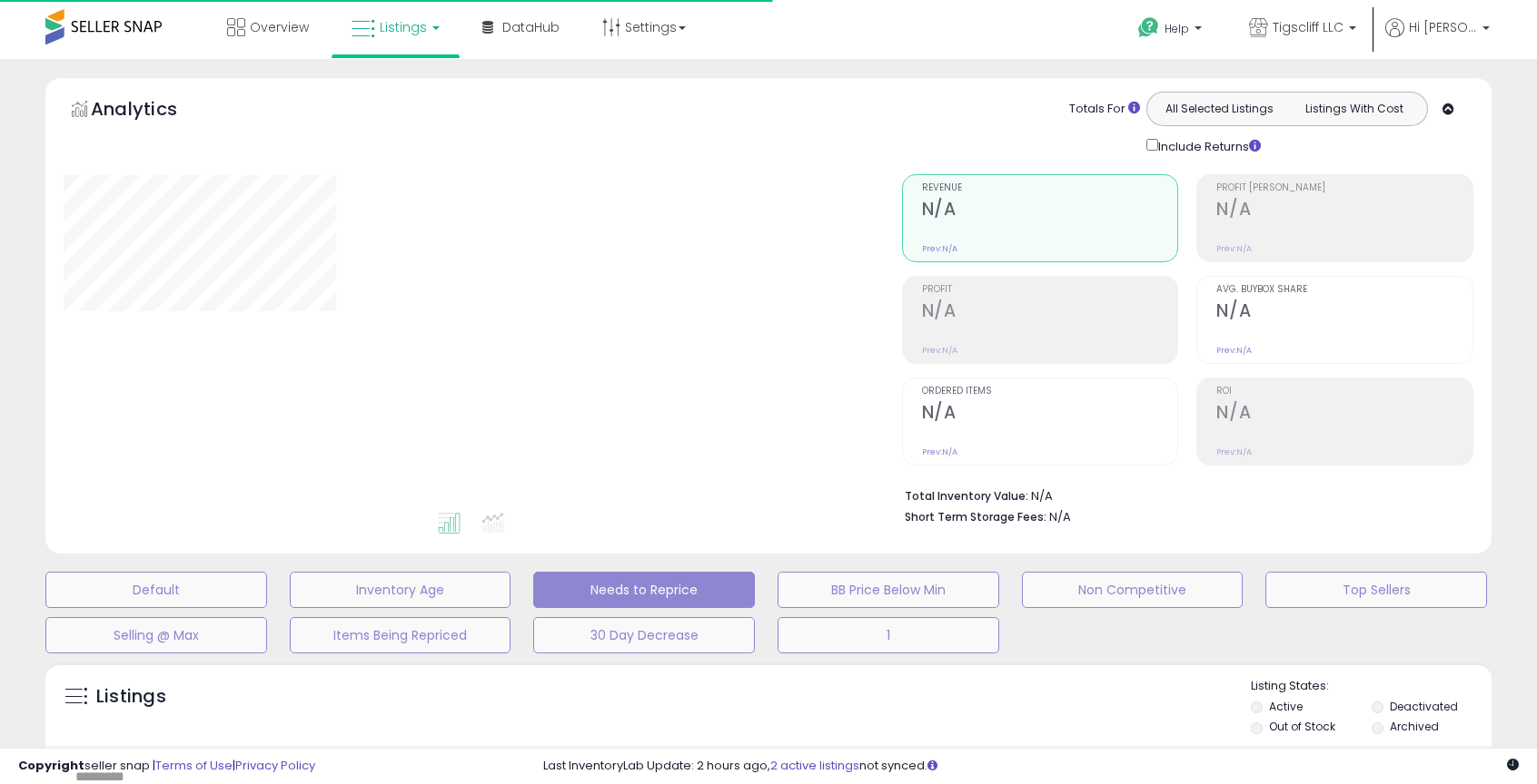  I want to click on button: All Selected Listings, so click(1219, 109).